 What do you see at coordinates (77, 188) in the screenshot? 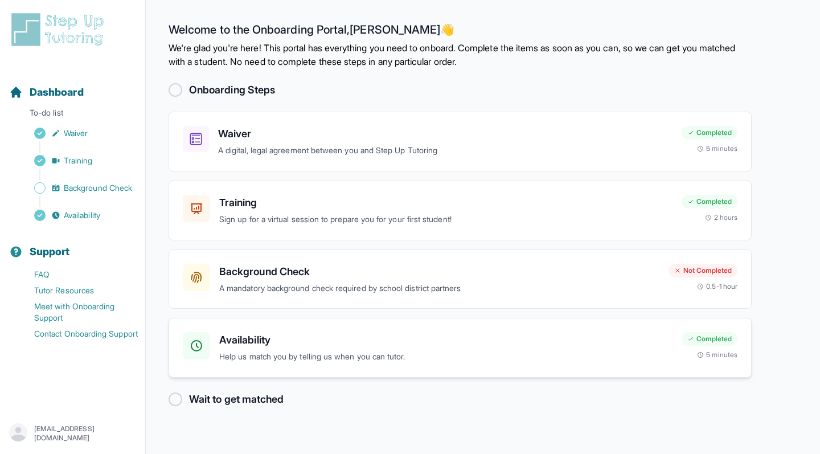
I see `a: Background Check` at bounding box center [77, 188].